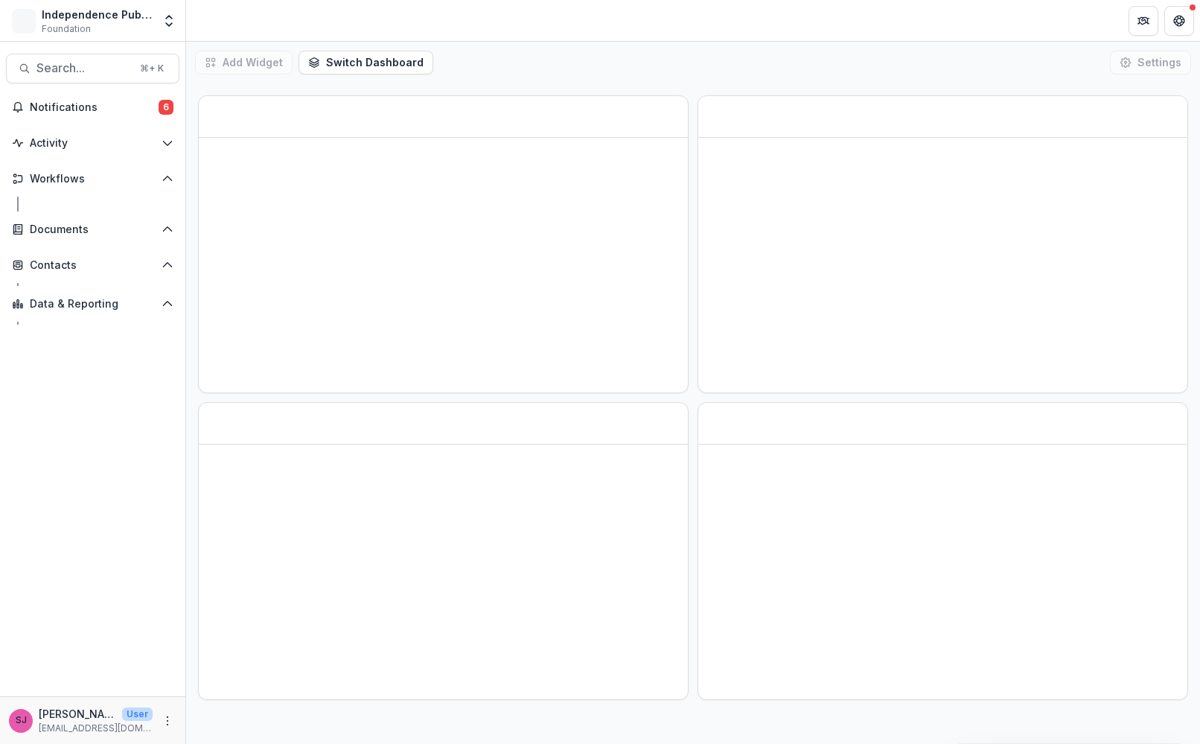 This screenshot has height=744, width=1200. What do you see at coordinates (167, 720) in the screenshot?
I see `button: More` at bounding box center [167, 720].